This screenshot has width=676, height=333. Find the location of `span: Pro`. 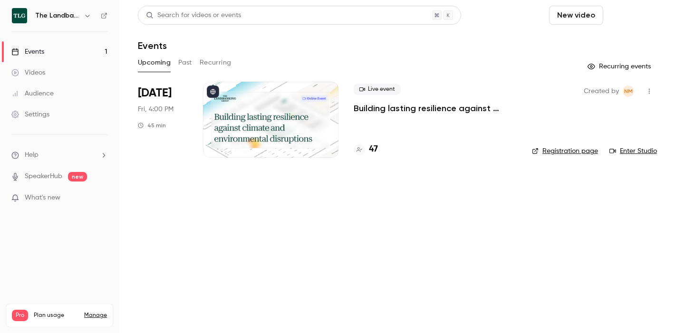

span: Pro is located at coordinates (20, 316).